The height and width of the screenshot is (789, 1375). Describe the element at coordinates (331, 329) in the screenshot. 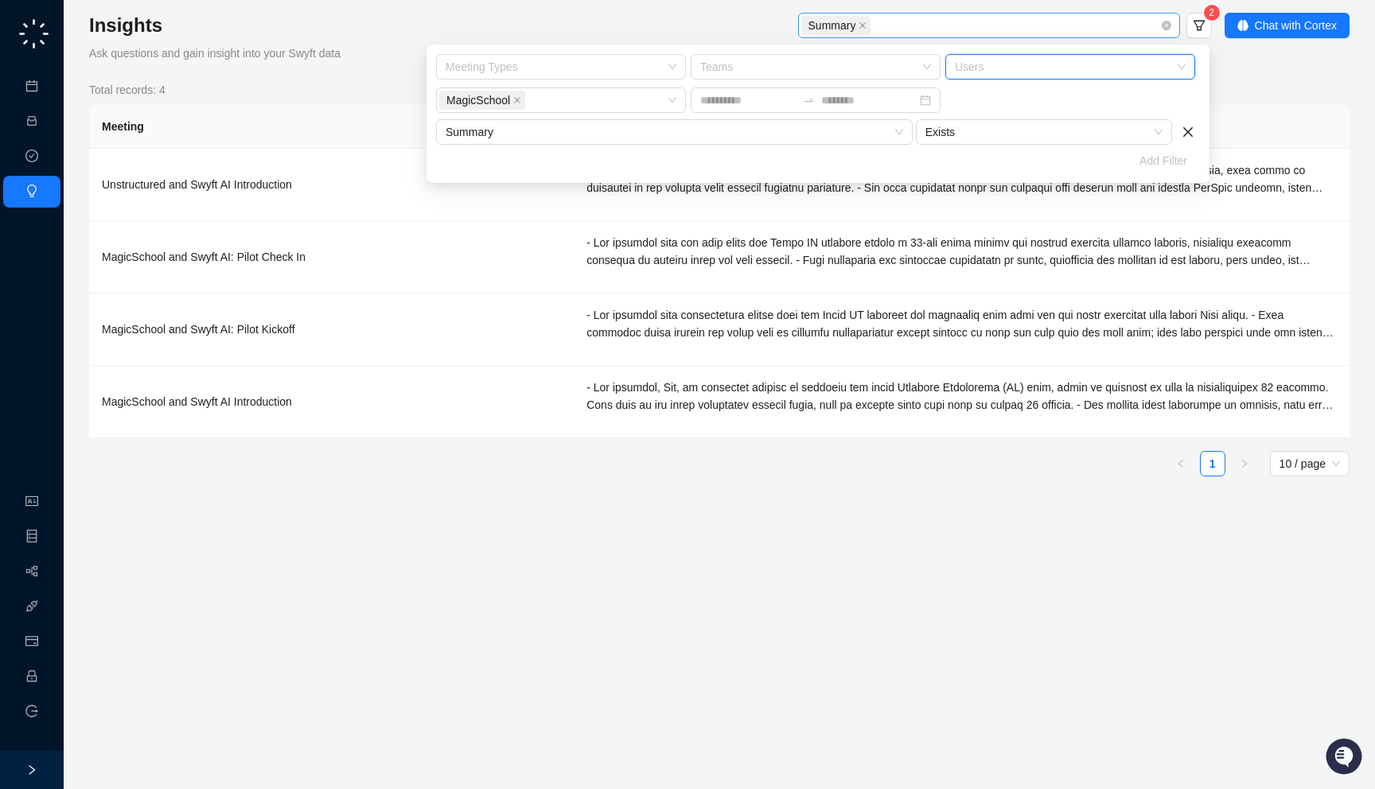

I see `td: MagicSchool and Swyft AI: Pilot Kickoff` at that location.